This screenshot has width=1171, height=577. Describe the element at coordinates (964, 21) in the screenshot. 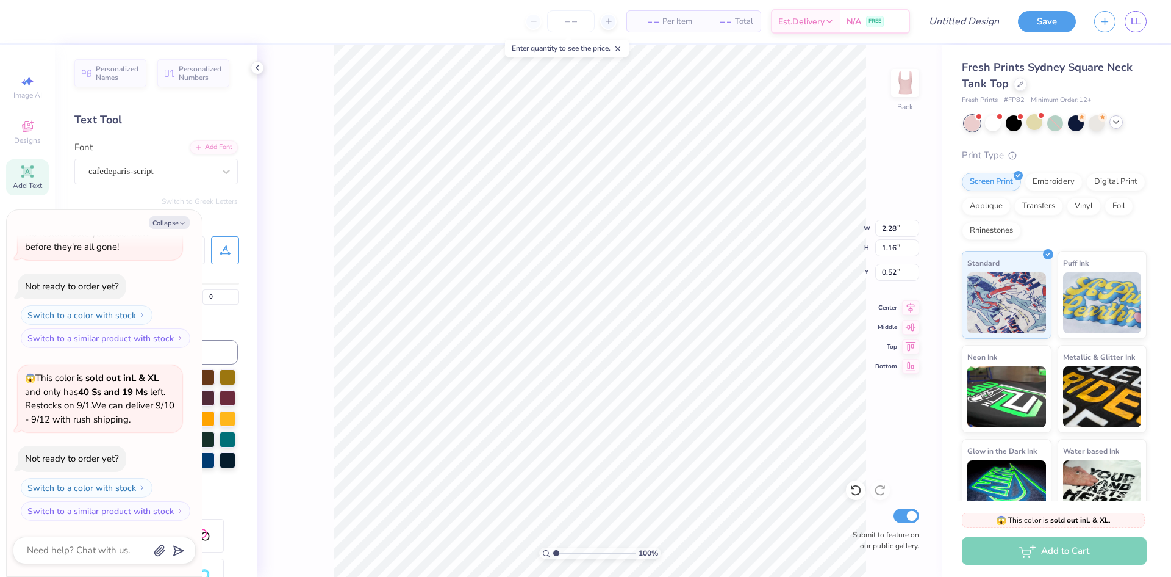

I see `input: Untitled Design` at that location.